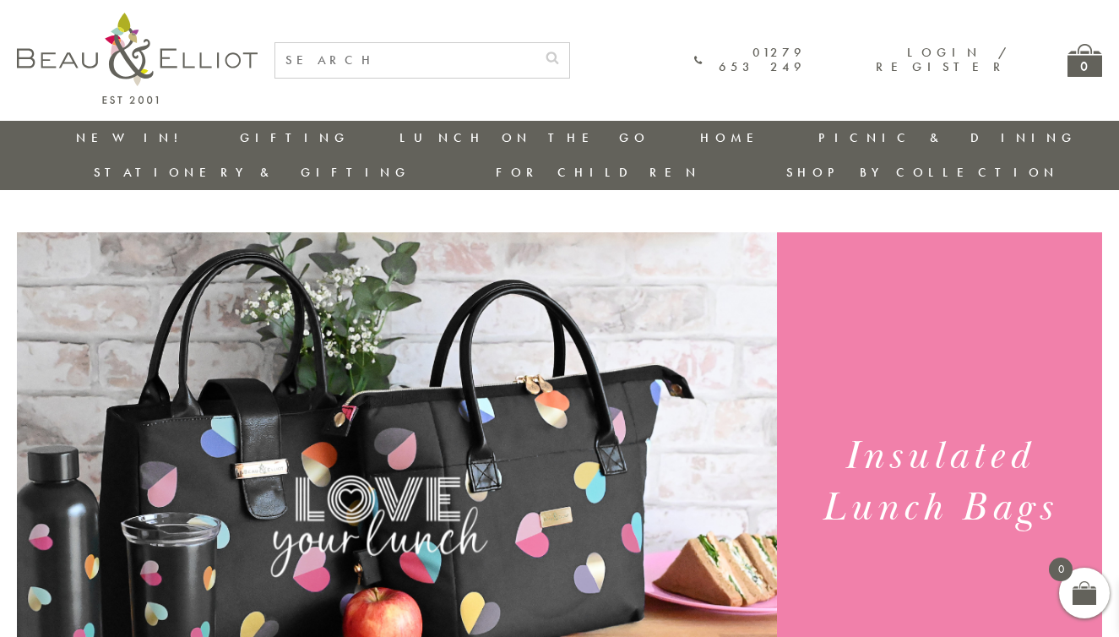  I want to click on a: Home, so click(734, 138).